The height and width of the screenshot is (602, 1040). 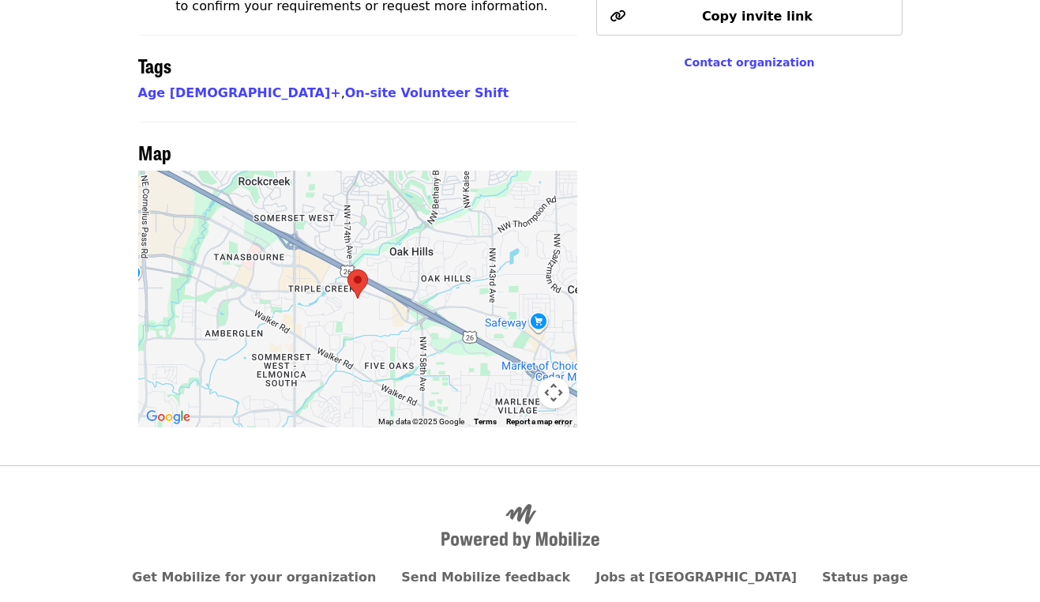 What do you see at coordinates (865, 577) in the screenshot?
I see `a: Status page` at bounding box center [865, 577].